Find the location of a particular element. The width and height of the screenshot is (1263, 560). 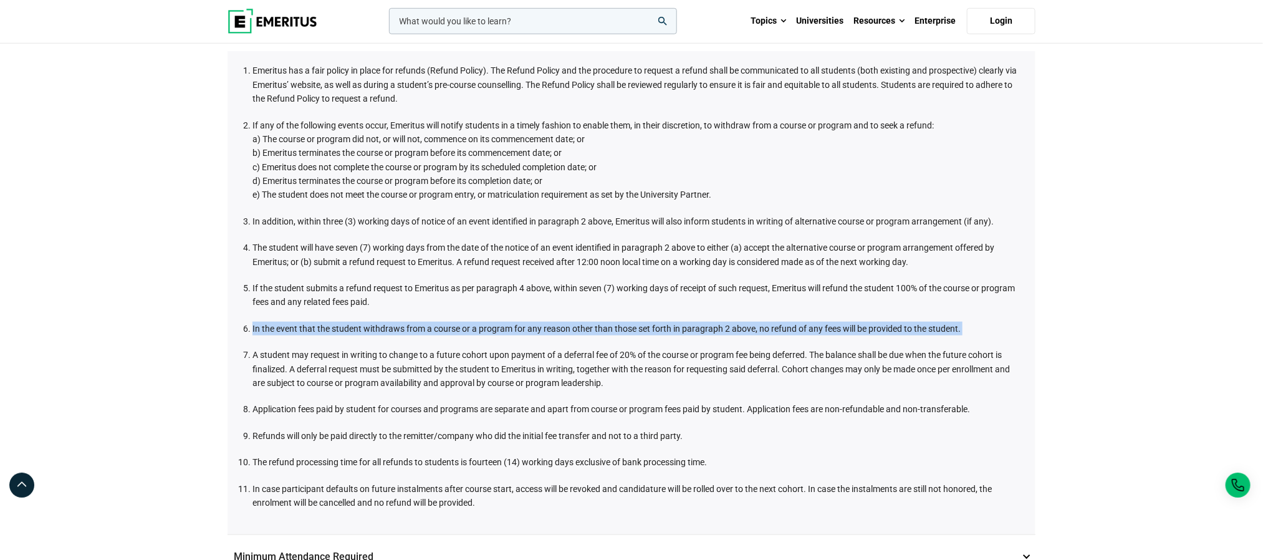

li: A student may request in writing to change to a future cohort upon payment of a deferral fee of 2... is located at coordinates (638, 368).